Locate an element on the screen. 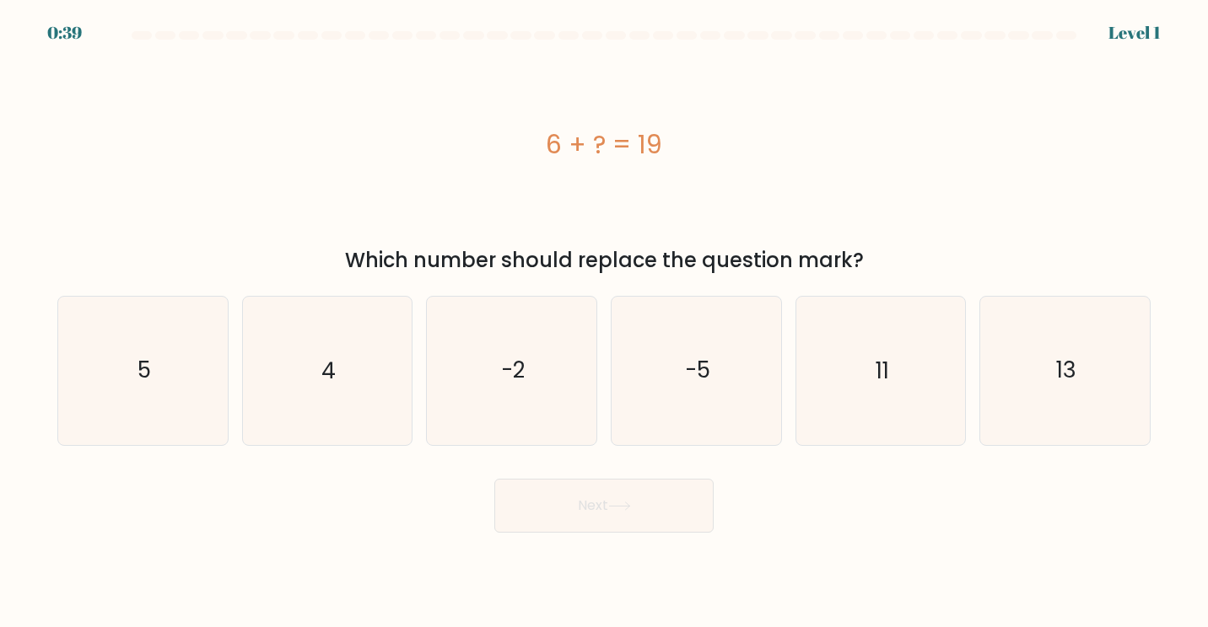 This screenshot has height=627, width=1208. div: Level 1 is located at coordinates (1134, 33).